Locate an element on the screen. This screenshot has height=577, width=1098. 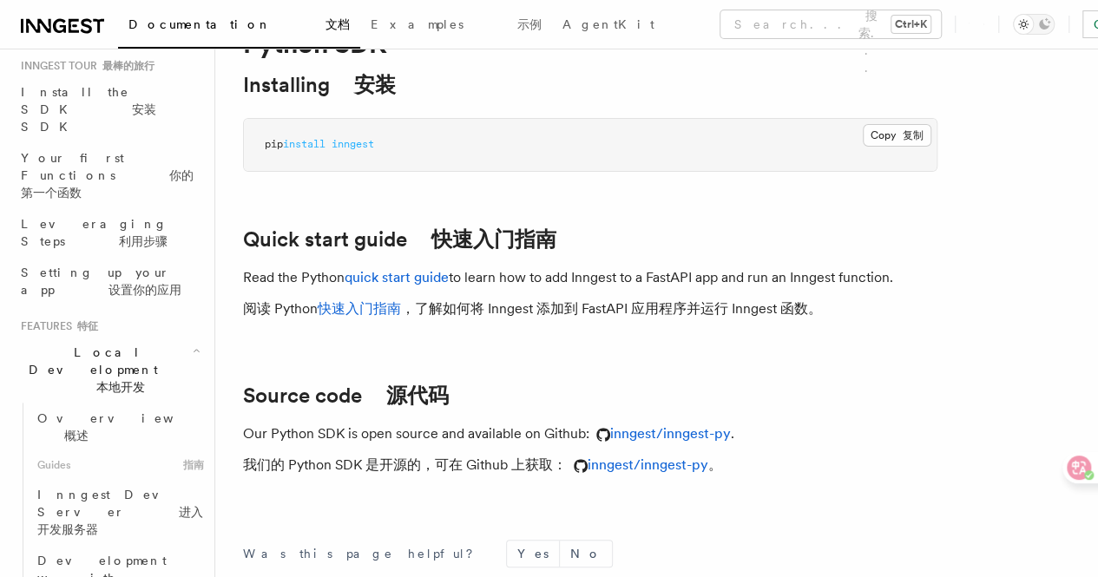
span: install is located at coordinates (304, 144).